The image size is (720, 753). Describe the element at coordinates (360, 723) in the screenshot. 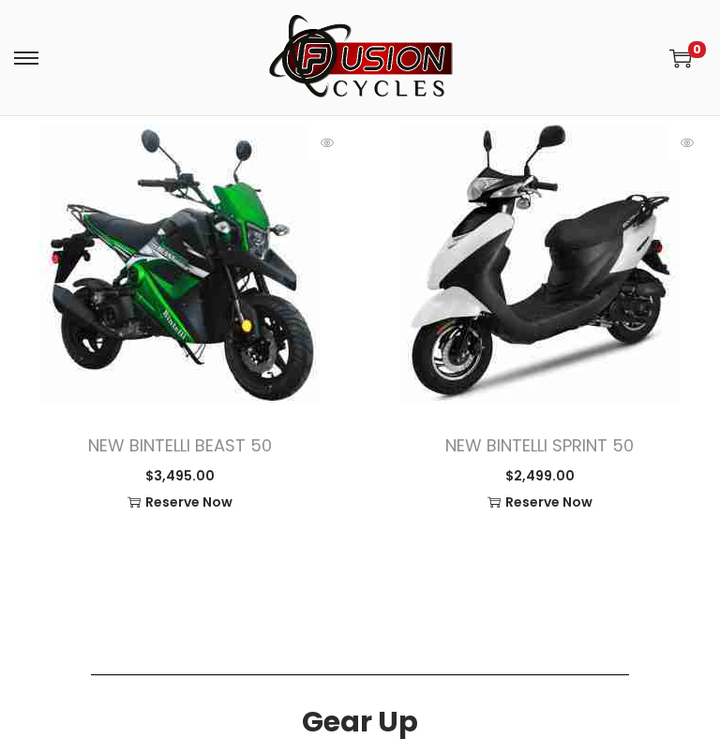

I see `h3: Gear Up` at that location.